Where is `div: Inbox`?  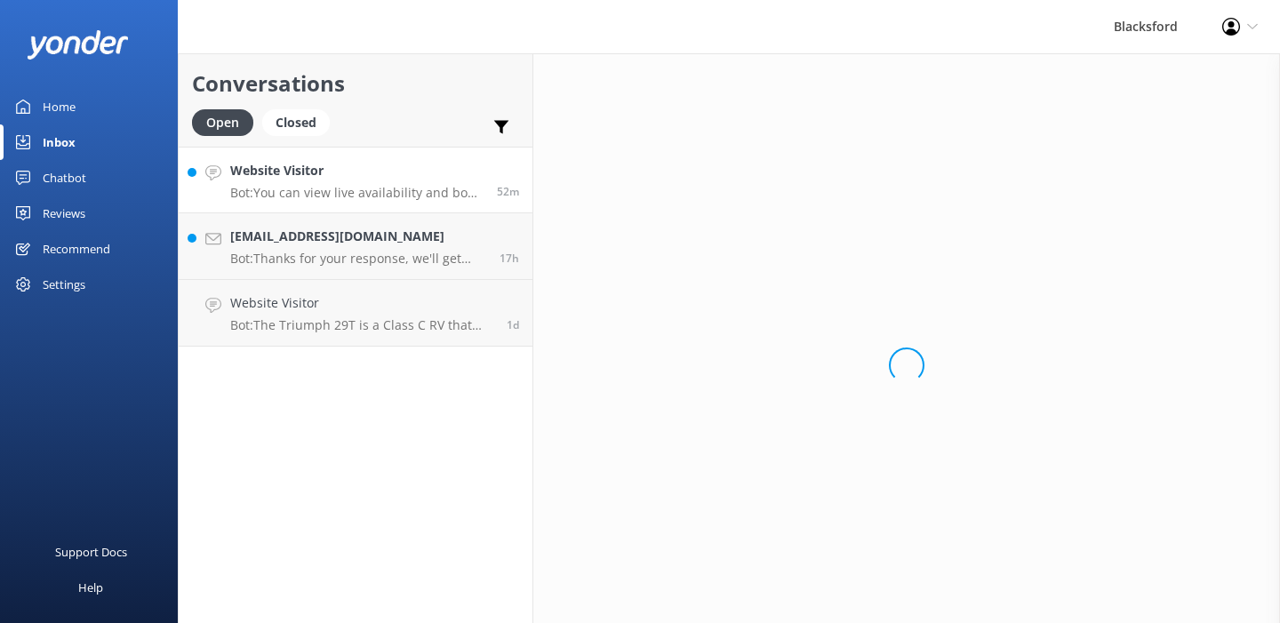 div: Inbox is located at coordinates (59, 142).